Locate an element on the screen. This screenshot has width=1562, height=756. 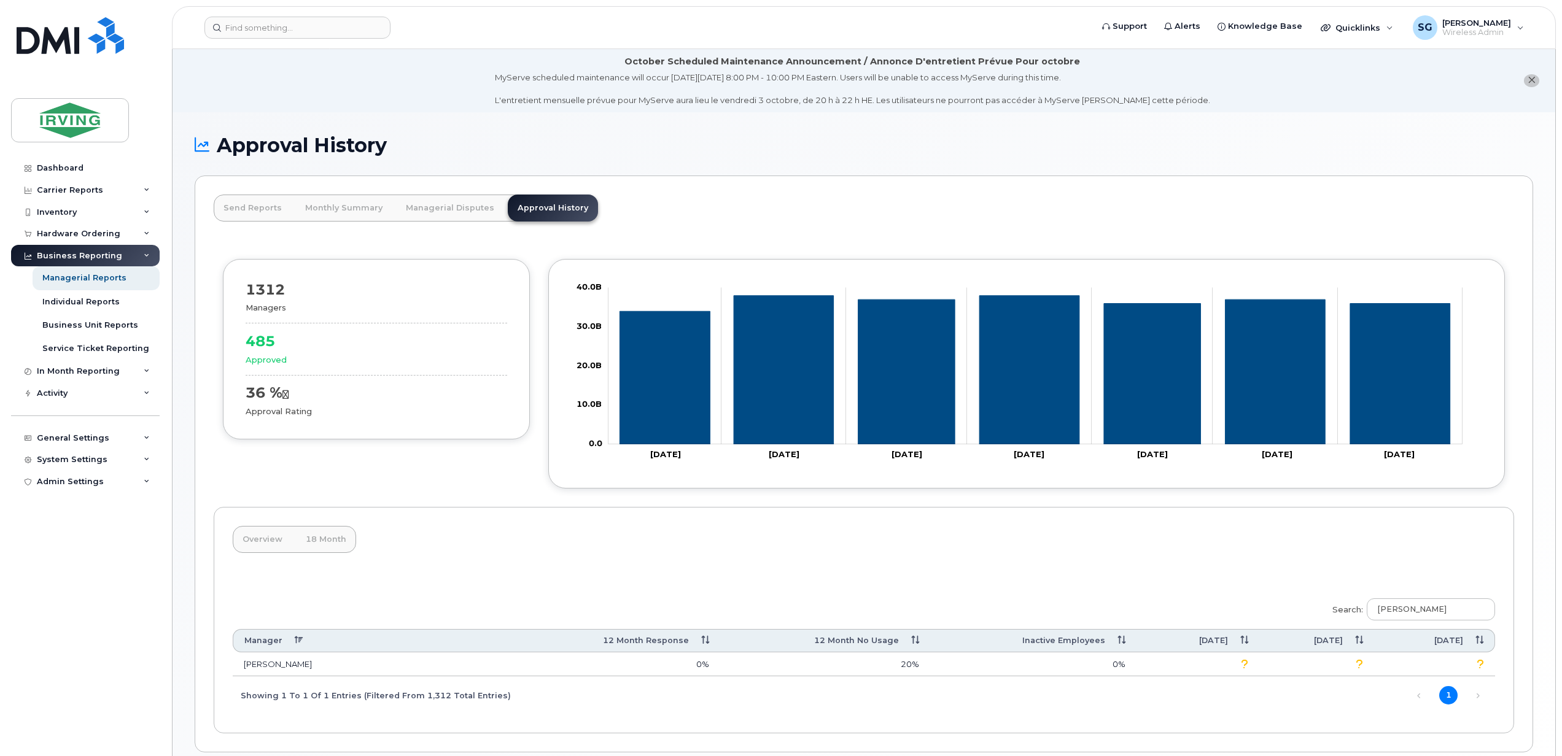
div: Approved is located at coordinates (376, 360).